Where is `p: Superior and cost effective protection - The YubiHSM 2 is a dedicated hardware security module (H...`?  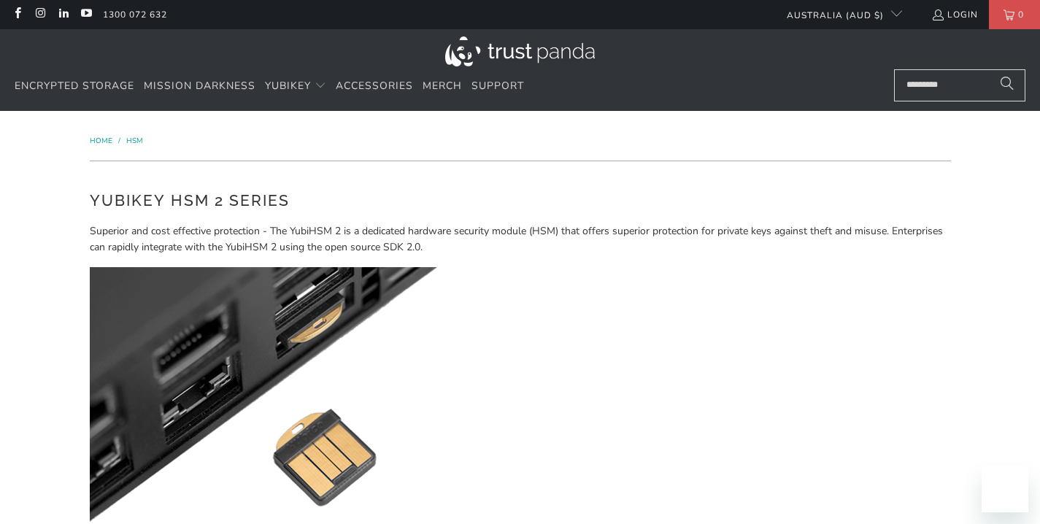 p: Superior and cost effective protection - The YubiHSM 2 is a dedicated hardware security module (H... is located at coordinates (520, 239).